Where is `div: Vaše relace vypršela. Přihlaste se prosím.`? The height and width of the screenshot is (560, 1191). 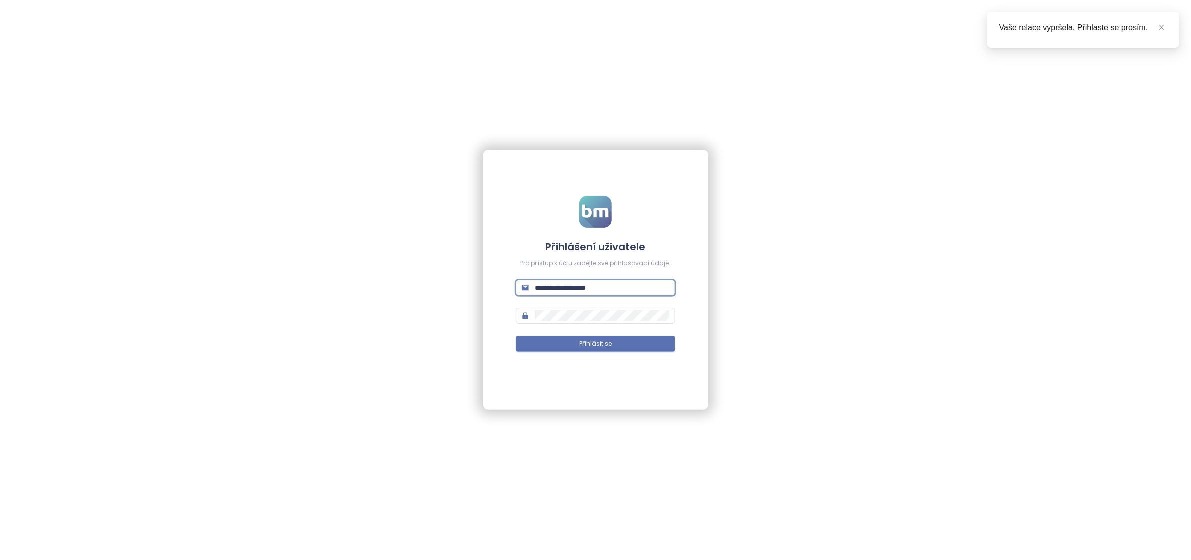 div: Vaše relace vypršela. Přihlaste se prosím. is located at coordinates (1083, 28).